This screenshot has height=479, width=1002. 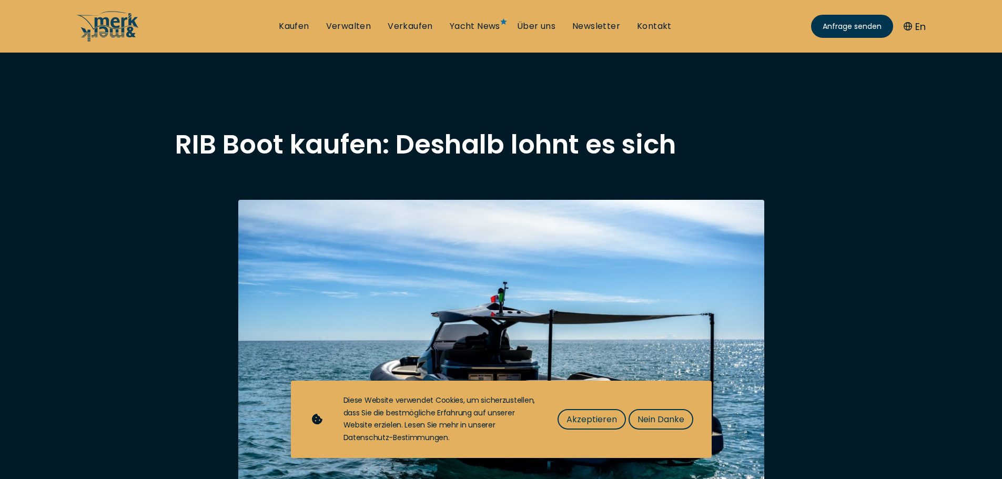 I want to click on button: Akzeptieren, so click(x=592, y=419).